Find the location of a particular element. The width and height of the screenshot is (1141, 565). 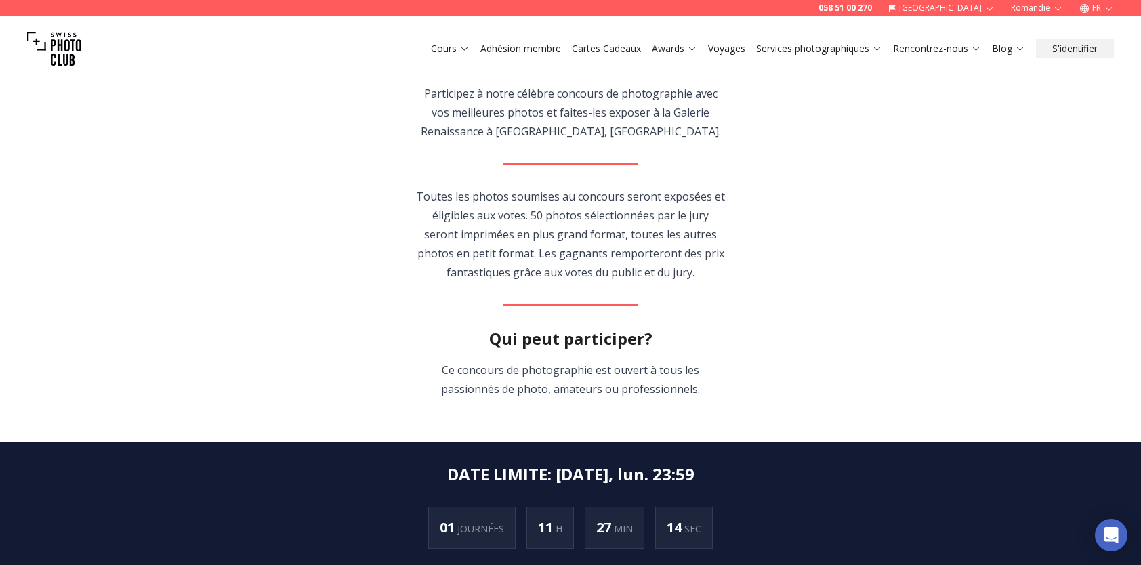

span: 27 is located at coordinates (605, 527).